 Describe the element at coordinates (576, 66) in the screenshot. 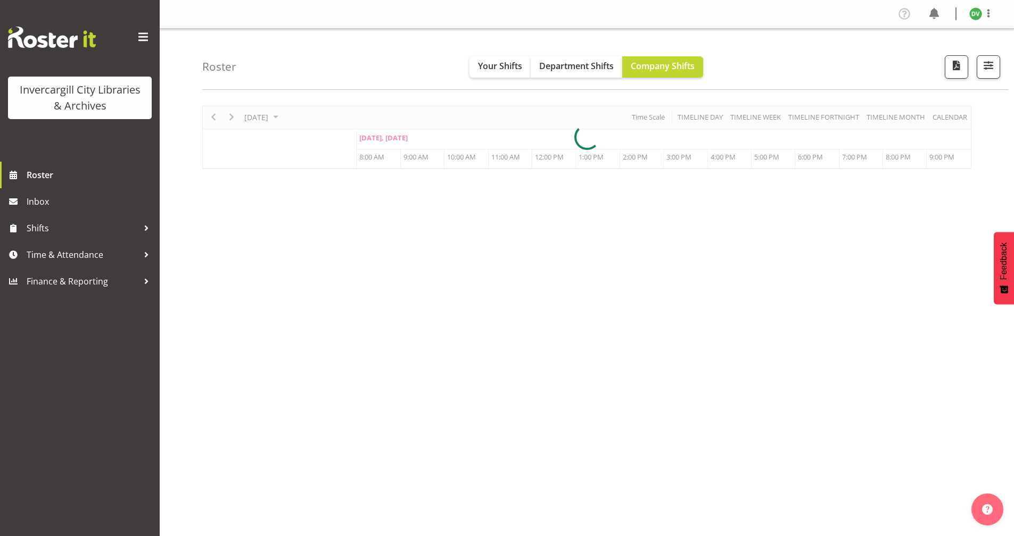

I see `span: Department Shifts` at that location.